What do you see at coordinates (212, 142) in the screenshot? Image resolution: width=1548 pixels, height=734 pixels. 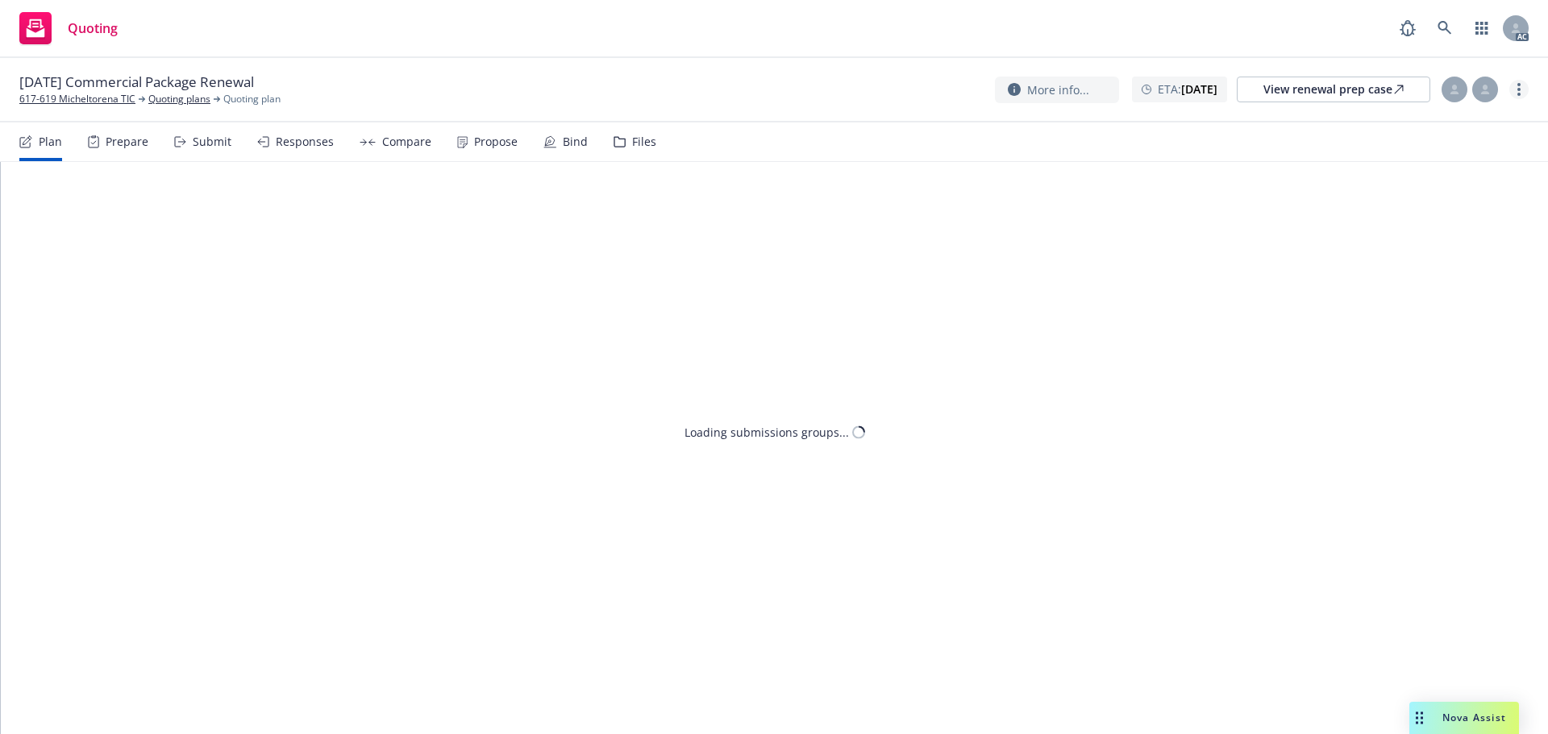 I see `div: Submit` at bounding box center [212, 142].